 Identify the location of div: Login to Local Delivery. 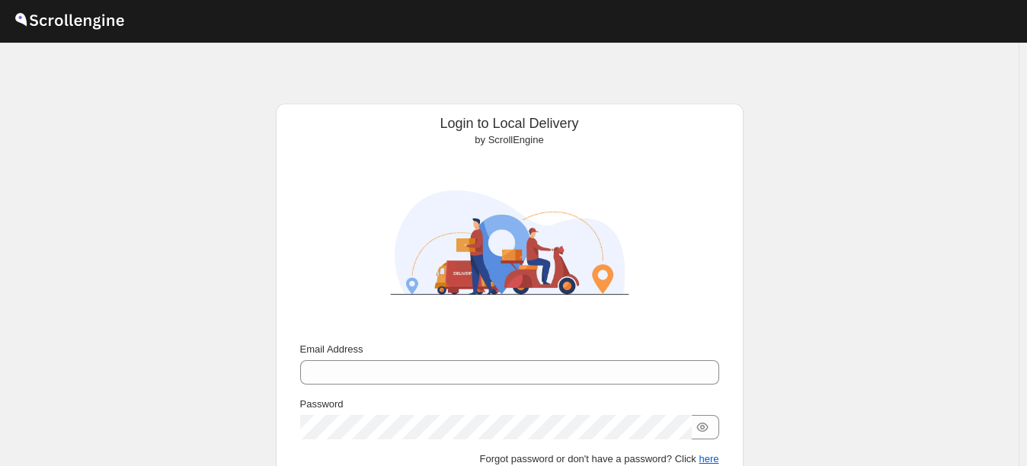
(510, 132).